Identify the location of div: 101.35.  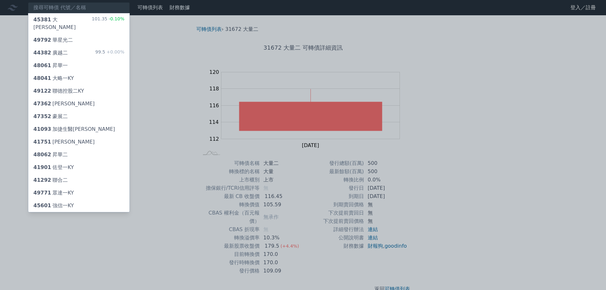
(108, 24).